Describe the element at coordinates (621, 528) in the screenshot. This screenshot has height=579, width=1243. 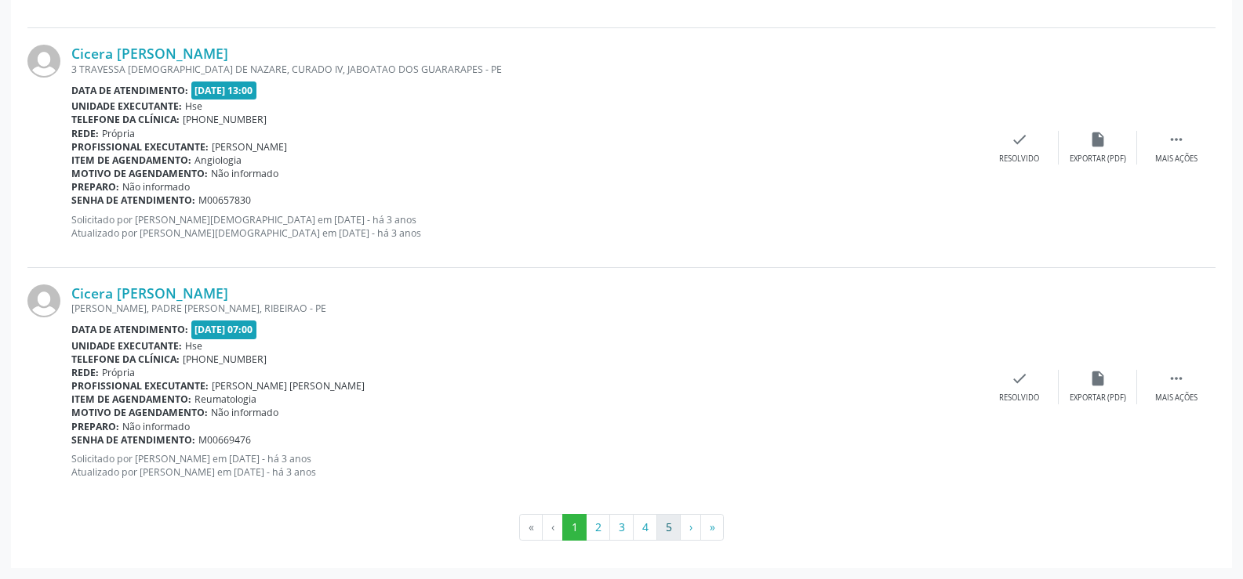
I see `ul: Pagination` at that location.